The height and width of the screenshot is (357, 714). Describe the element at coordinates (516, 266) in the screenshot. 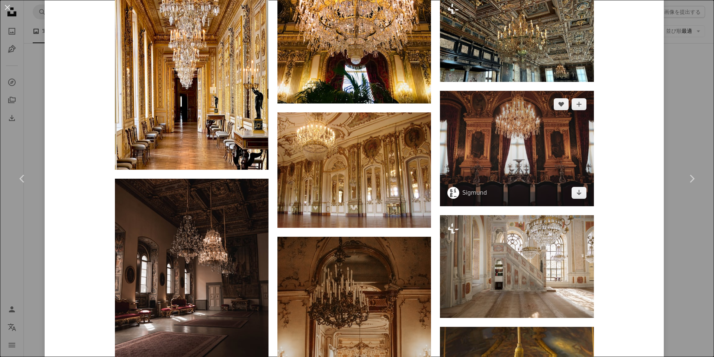

I see `img: 階段とシャンデリアのある広い部屋` at that location.